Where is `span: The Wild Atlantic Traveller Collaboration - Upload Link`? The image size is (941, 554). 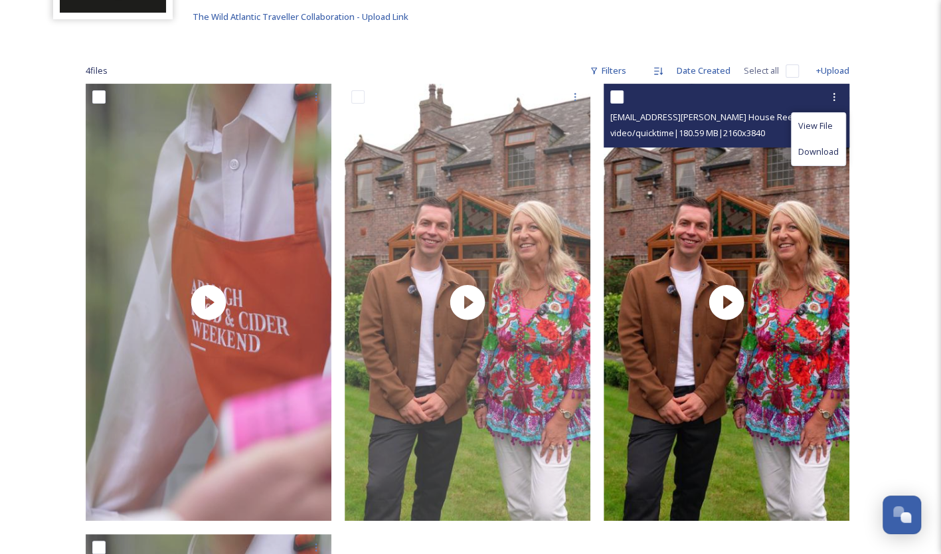 span: The Wild Atlantic Traveller Collaboration - Upload Link is located at coordinates (300, 17).